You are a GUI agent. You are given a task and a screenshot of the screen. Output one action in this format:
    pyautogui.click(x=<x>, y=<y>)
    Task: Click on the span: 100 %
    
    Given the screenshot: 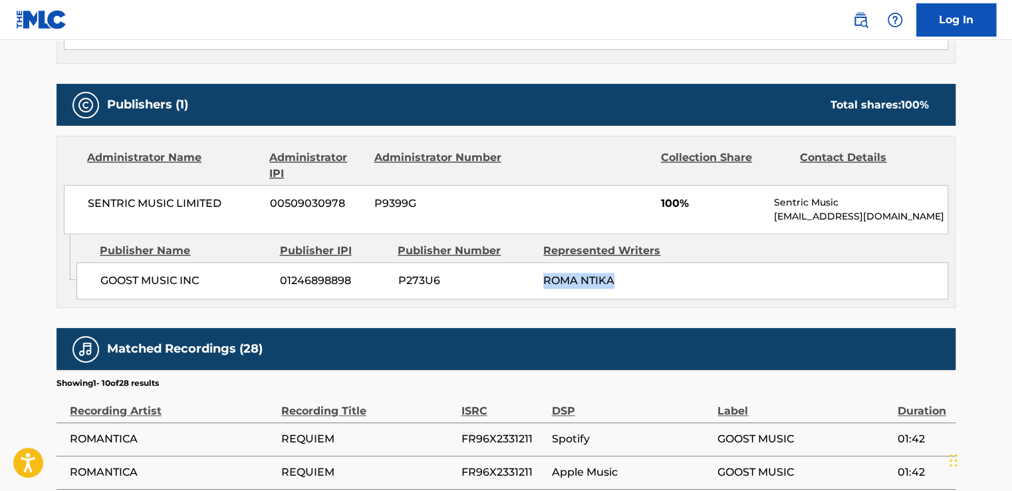 What is the action you would take?
    pyautogui.click(x=915, y=104)
    